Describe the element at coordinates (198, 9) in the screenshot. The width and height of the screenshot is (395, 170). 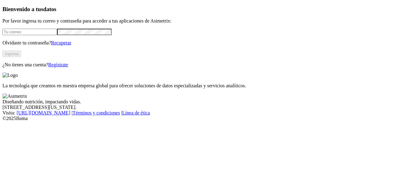
I see `h3: Bienvenido a tus` at that location.